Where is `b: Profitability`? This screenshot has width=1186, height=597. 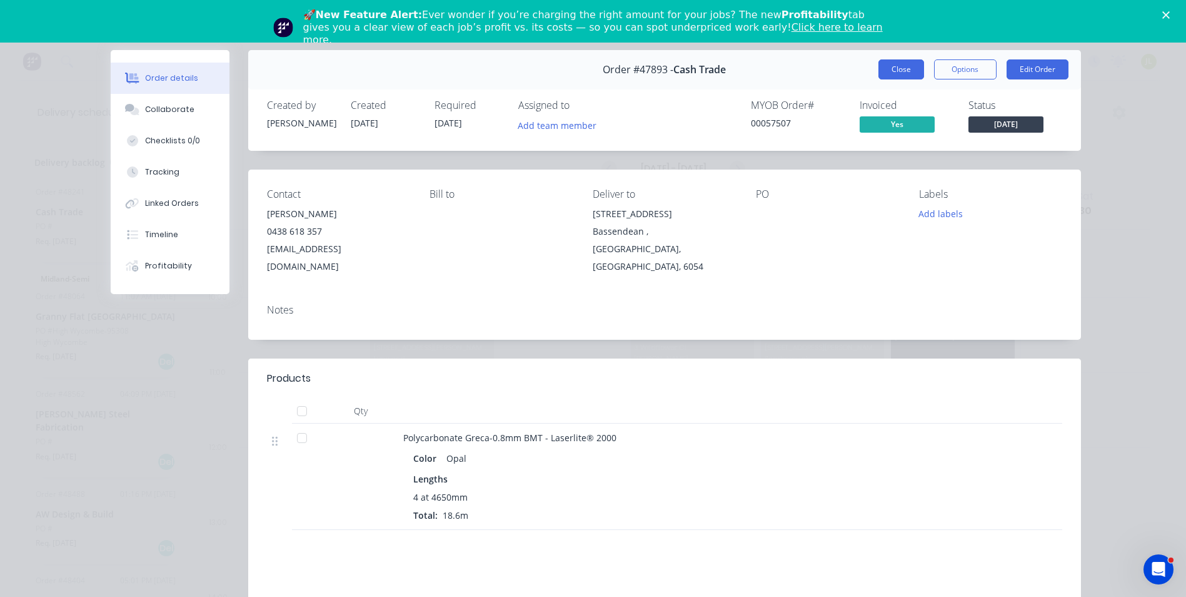 b: Profitability is located at coordinates (815, 14).